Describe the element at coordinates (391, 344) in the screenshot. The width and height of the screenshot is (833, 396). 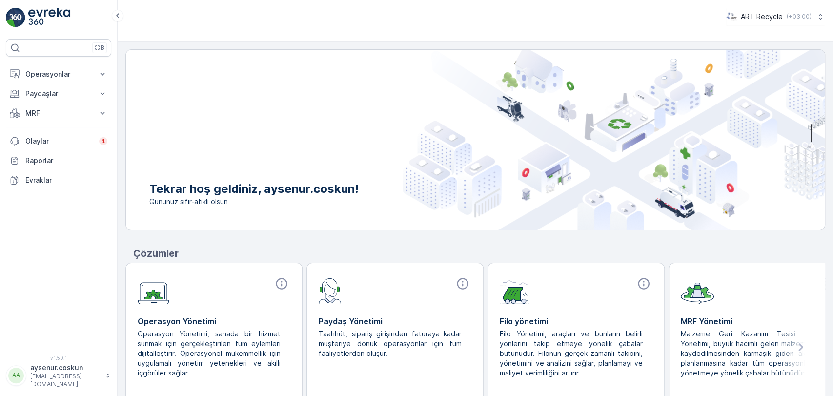
I see `p: Taahhüt, sipariş girişinden faturaya kadar müşteriye dönük operasyonlar için tüm faaliyetlerden o...` at that location.